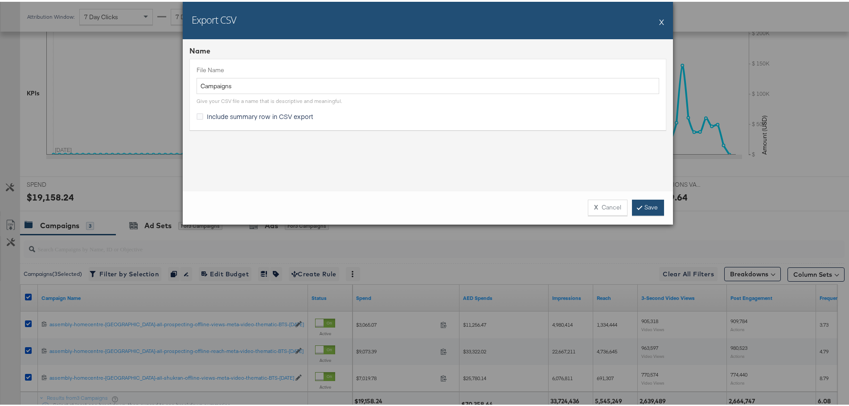 The height and width of the screenshot is (406, 849). I want to click on strong: X, so click(596, 205).